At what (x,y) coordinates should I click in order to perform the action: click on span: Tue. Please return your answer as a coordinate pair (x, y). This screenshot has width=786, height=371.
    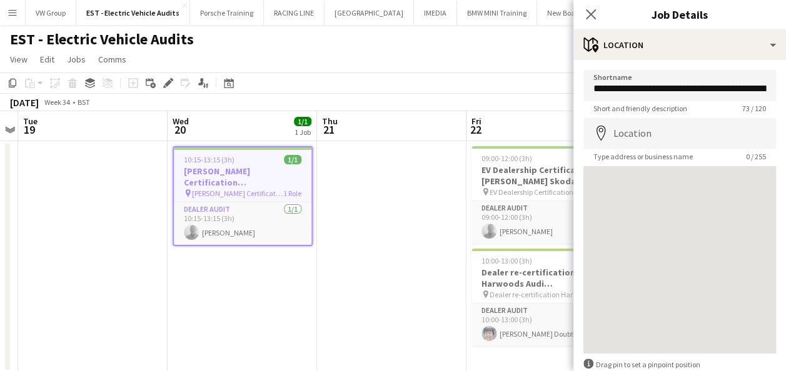
    Looking at the image, I should click on (30, 121).